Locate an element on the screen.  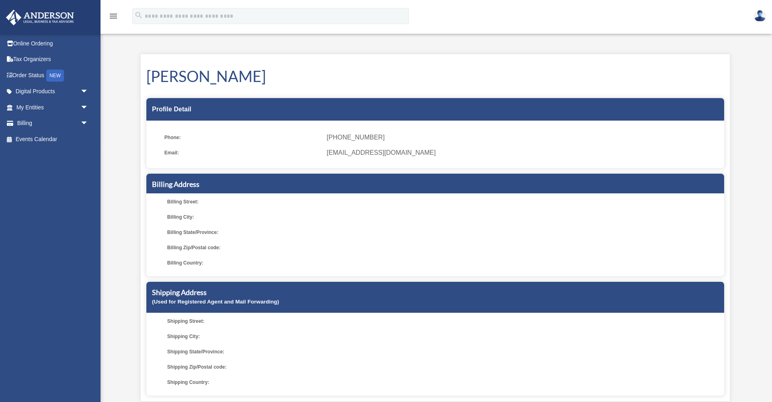
div: NEW is located at coordinates (55, 76).